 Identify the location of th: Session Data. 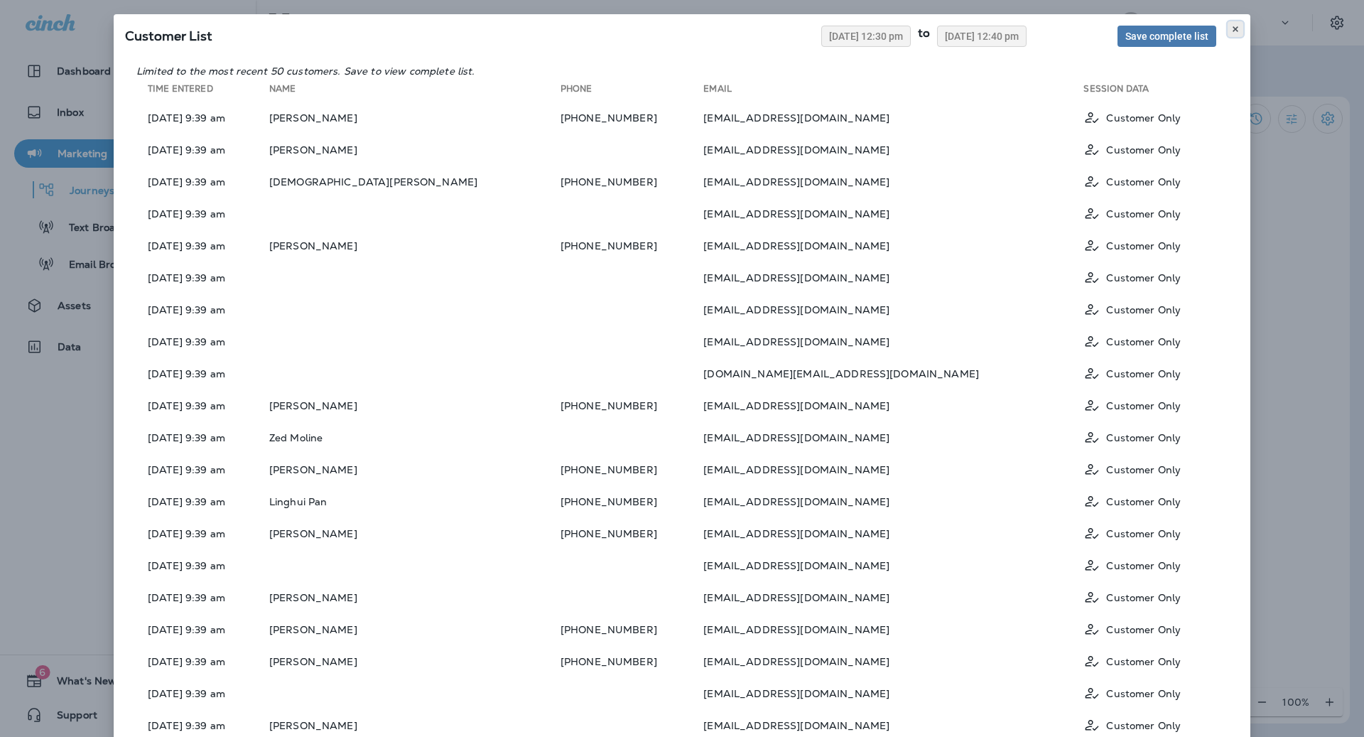
(1155, 92).